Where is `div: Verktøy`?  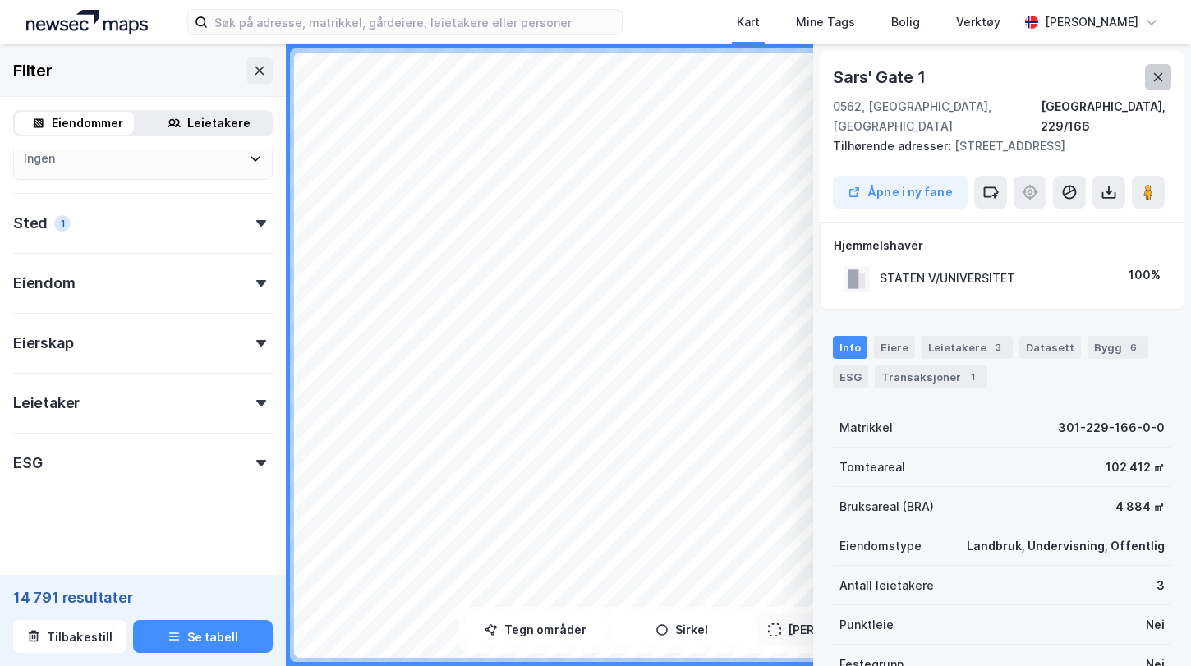 div: Verktøy is located at coordinates (979, 22).